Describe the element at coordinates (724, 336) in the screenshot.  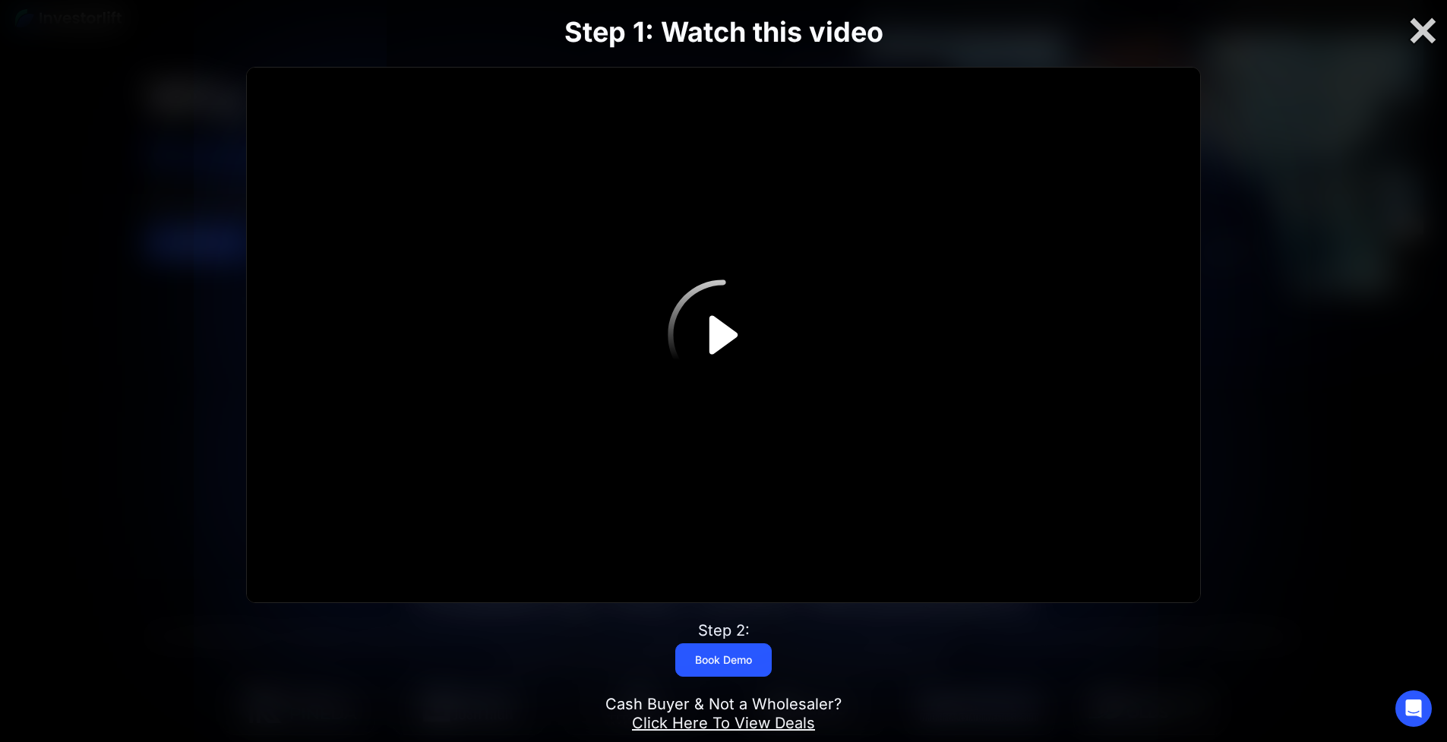
I see `button: Play Video` at that location.